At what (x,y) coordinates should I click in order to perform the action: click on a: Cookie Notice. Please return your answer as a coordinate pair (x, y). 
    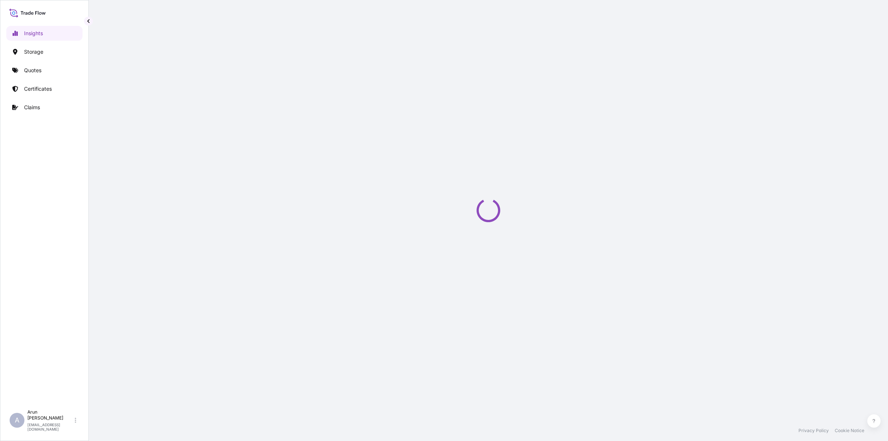
    Looking at the image, I should click on (849, 430).